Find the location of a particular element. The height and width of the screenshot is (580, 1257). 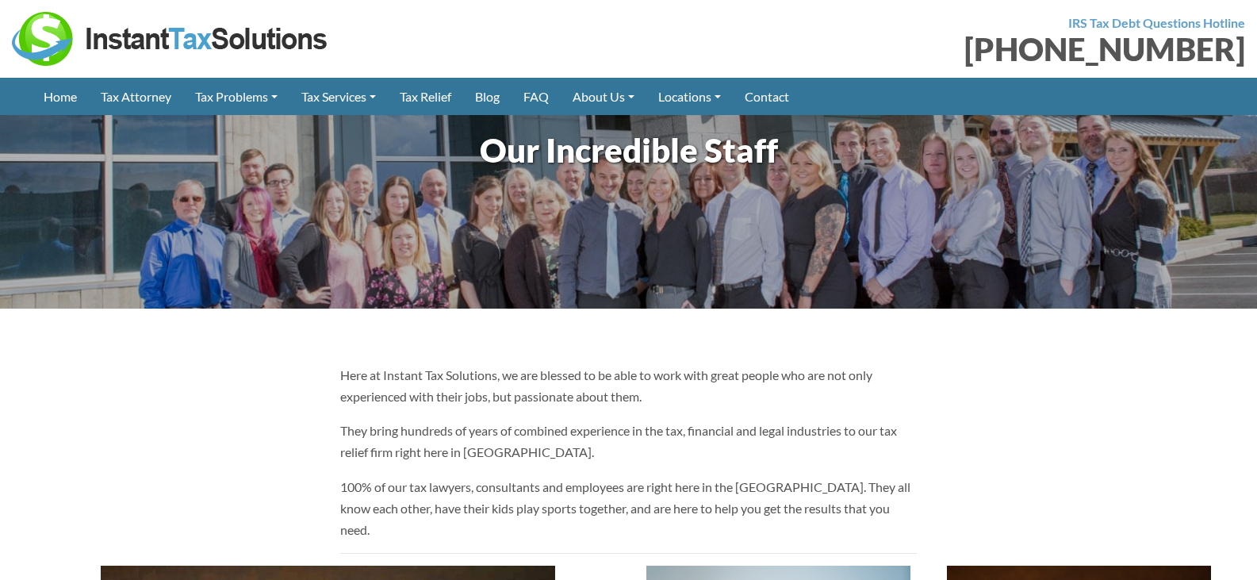

a: Tax Problems is located at coordinates (236, 96).